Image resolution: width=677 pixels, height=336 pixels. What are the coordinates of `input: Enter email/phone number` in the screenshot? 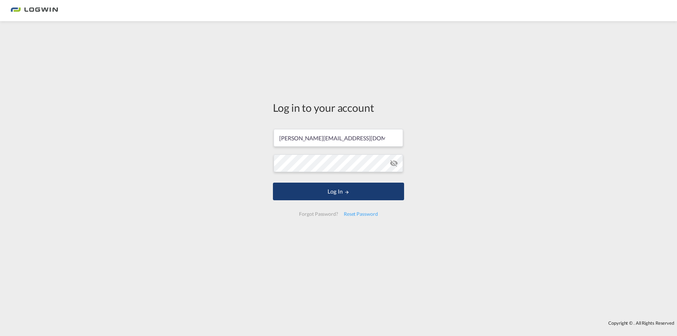 It's located at (338, 138).